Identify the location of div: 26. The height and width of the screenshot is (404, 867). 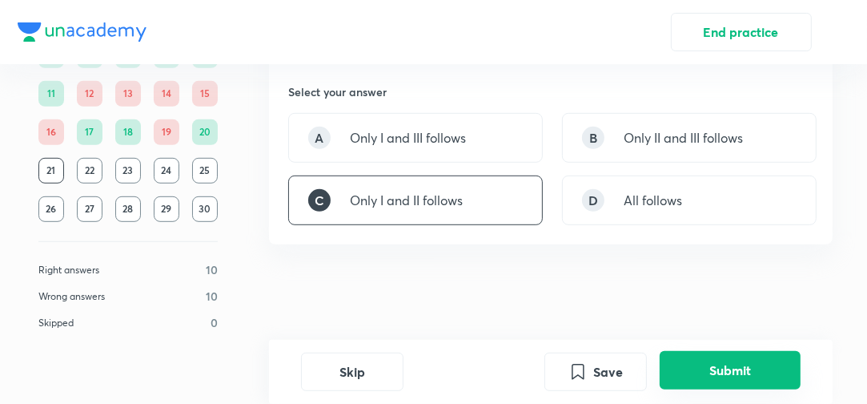
(51, 209).